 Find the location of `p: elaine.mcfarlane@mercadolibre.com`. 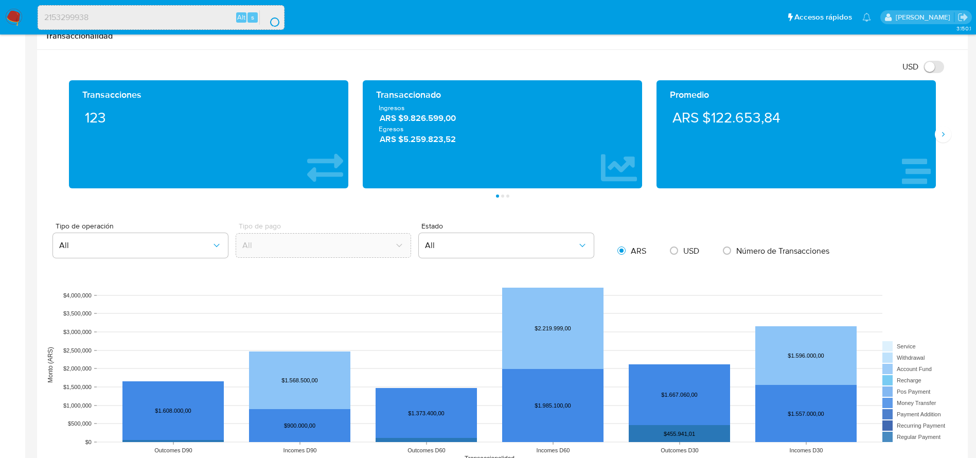

p: elaine.mcfarlane@mercadolibre.com is located at coordinates (924, 17).